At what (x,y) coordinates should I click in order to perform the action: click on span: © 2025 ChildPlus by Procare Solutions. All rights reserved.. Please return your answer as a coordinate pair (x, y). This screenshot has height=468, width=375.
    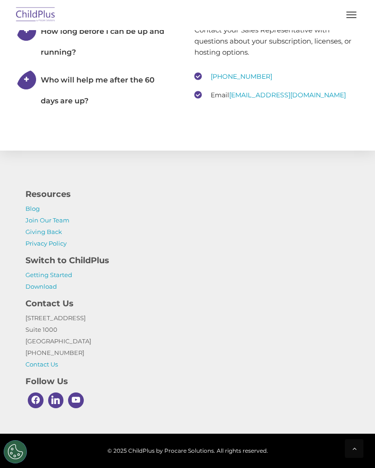
    Looking at the image, I should click on (188, 450).